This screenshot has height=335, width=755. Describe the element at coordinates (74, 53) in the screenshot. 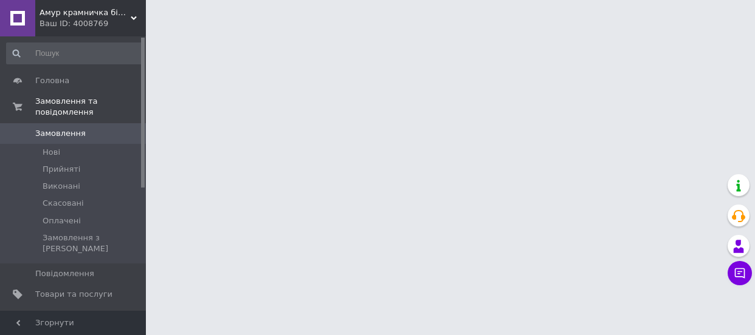

I see `input: Пошук` at that location.